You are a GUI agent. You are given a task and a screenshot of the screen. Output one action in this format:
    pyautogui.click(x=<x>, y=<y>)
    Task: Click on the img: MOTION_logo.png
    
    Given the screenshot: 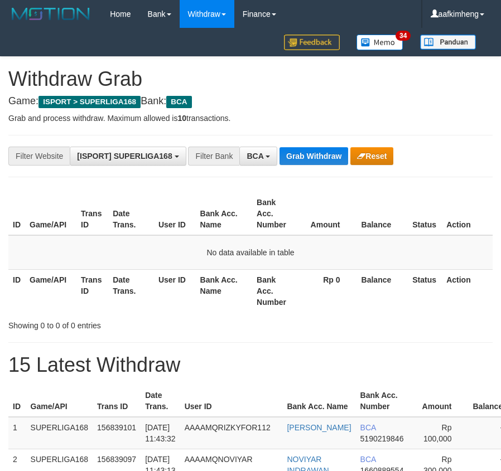 What is the action you would take?
    pyautogui.click(x=51, y=14)
    